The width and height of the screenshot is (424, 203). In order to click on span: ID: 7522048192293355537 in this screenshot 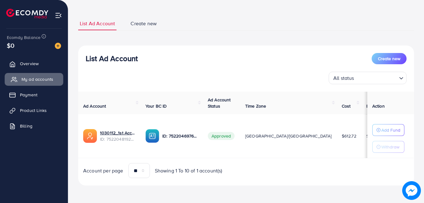, I will do `click(118, 139)`.